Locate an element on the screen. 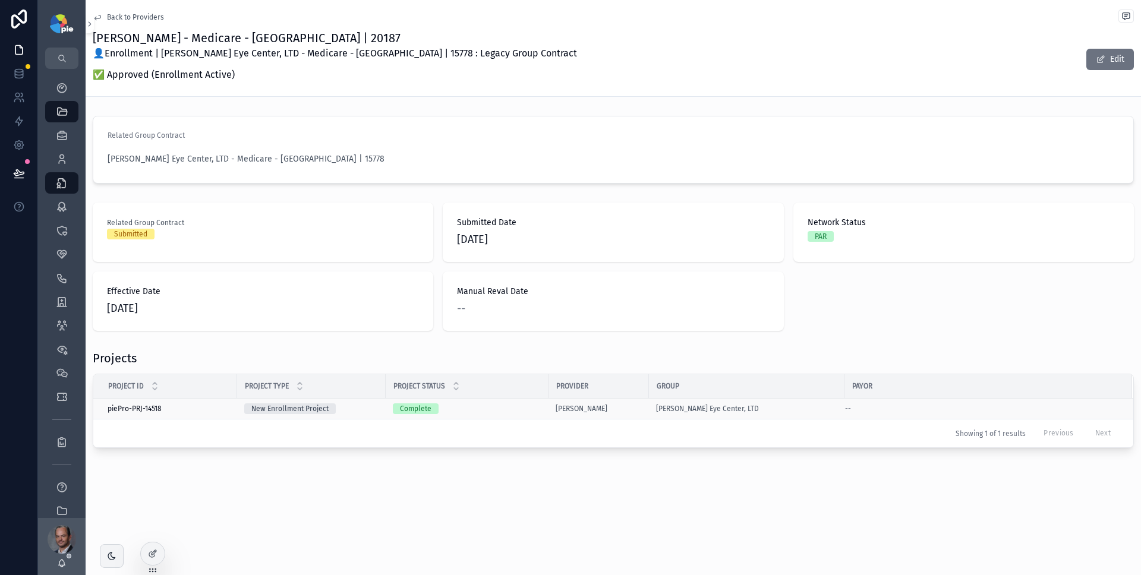 The width and height of the screenshot is (1141, 575). h1: Projects is located at coordinates (115, 358).